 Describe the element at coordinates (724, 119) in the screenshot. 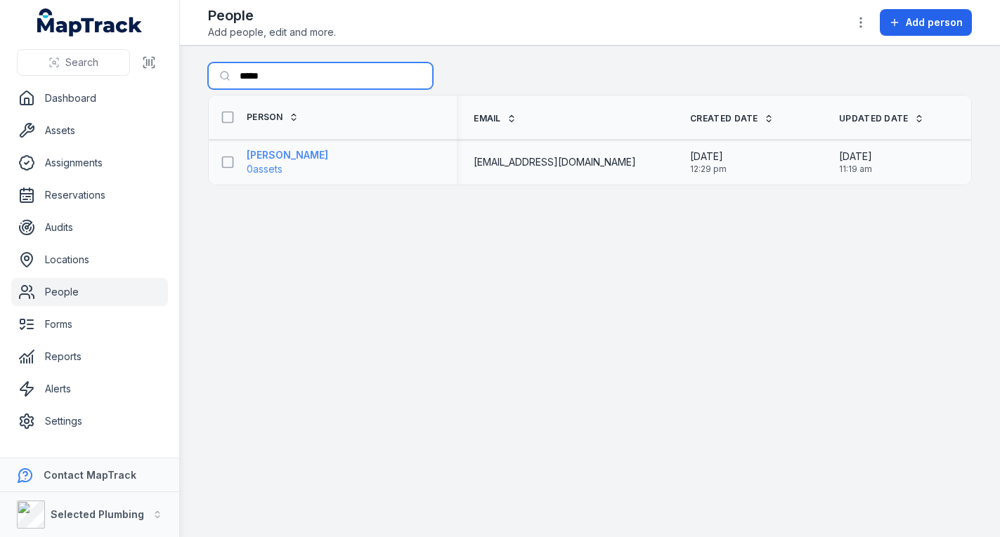

I see `span: Created Date` at that location.